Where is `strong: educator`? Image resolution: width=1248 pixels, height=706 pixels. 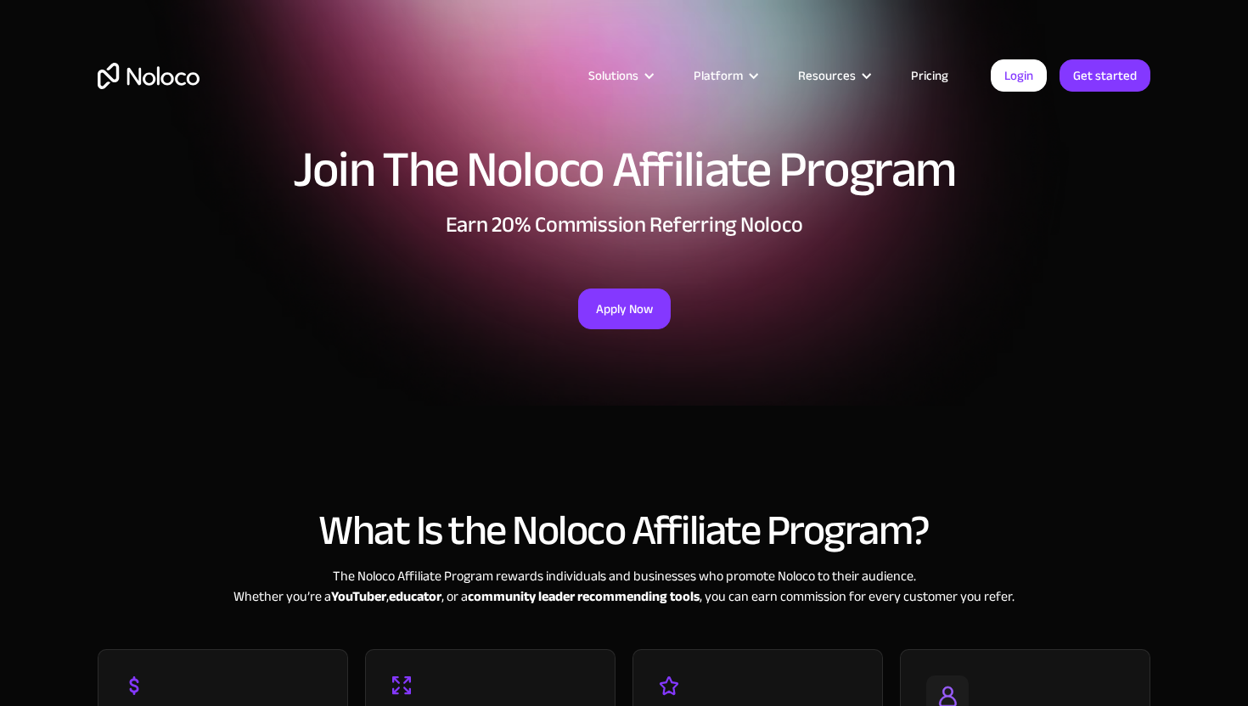 strong: educator is located at coordinates (415, 597).